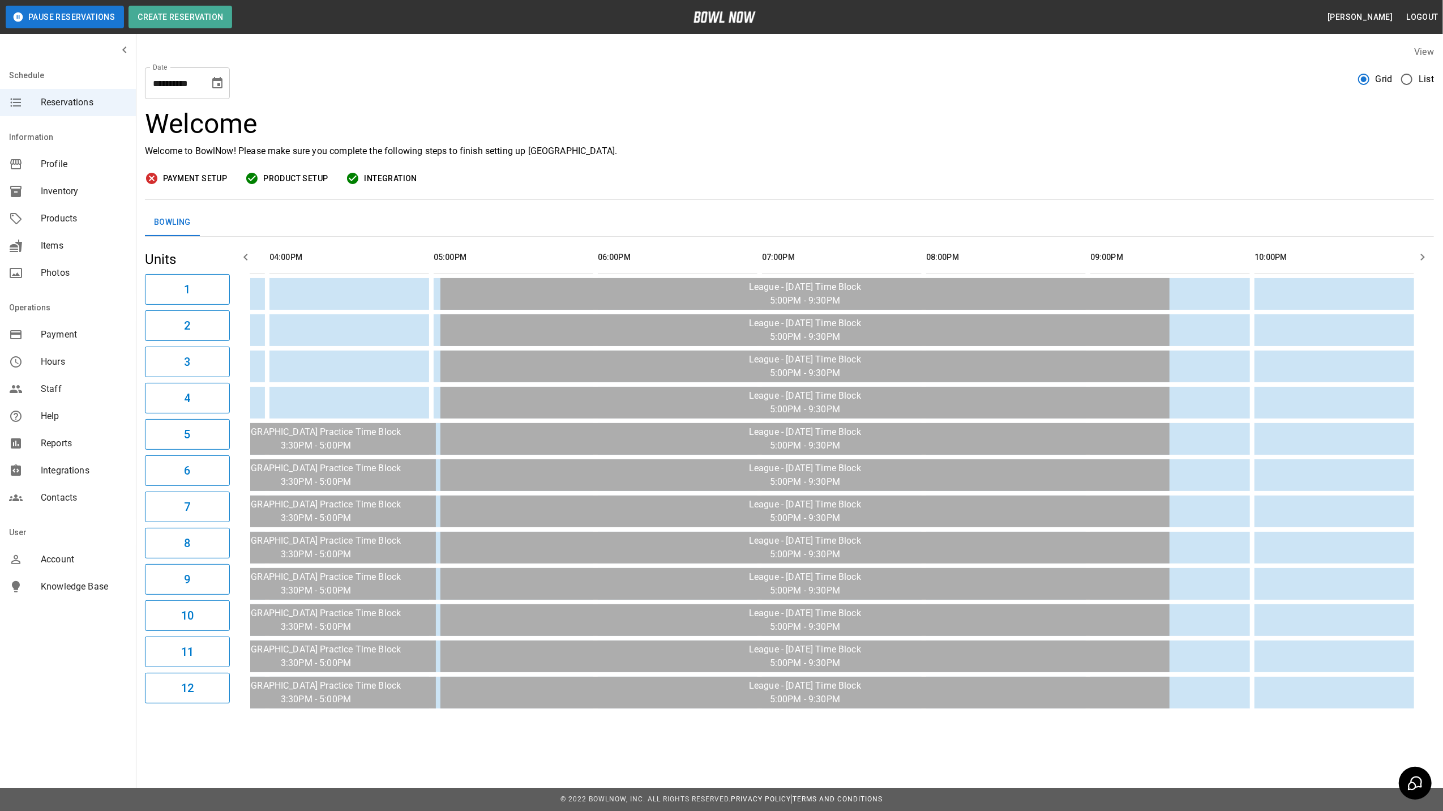 Image resolution: width=1443 pixels, height=811 pixels. Describe the element at coordinates (1426, 79) in the screenshot. I see `span: List` at that location.